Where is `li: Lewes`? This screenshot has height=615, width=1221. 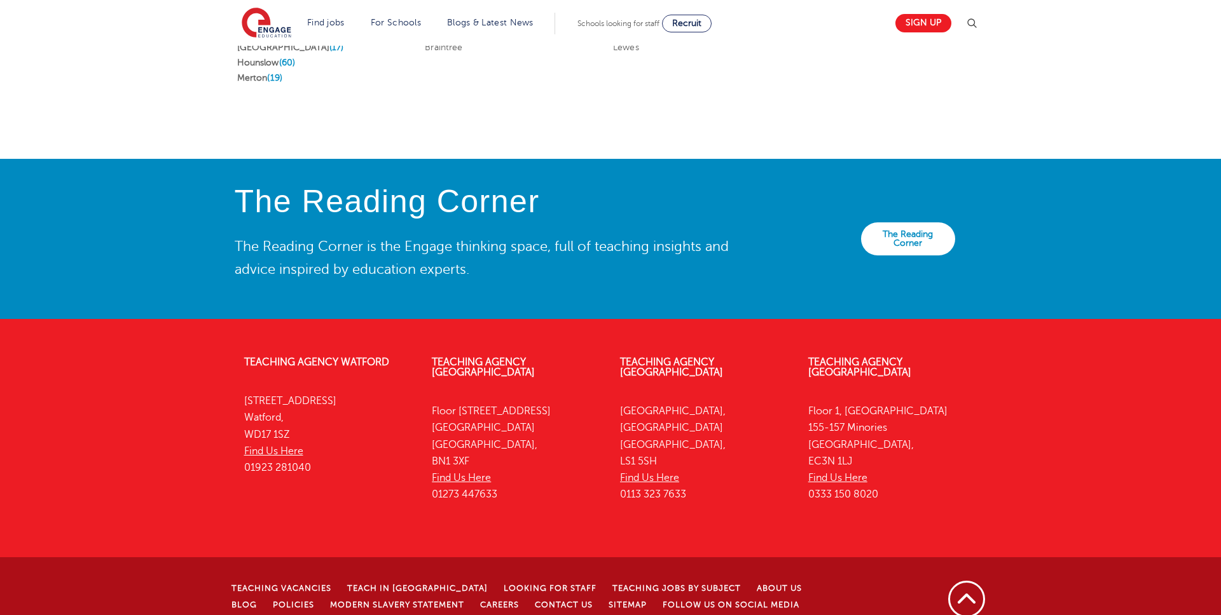
li: Lewes is located at coordinates (704, 48).